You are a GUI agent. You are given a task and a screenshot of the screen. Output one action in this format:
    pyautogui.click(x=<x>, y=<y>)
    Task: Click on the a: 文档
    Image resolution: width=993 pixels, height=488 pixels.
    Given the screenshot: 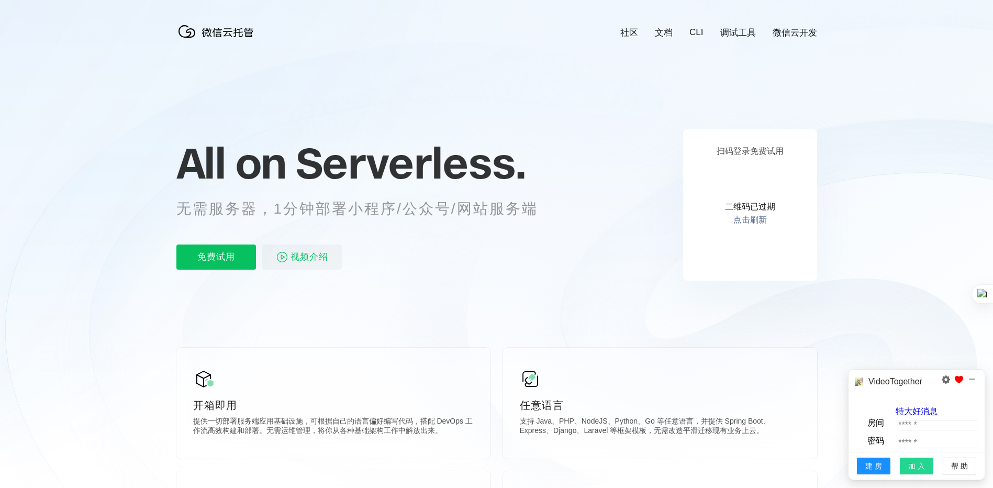 What is the action you would take?
    pyautogui.click(x=664, y=32)
    